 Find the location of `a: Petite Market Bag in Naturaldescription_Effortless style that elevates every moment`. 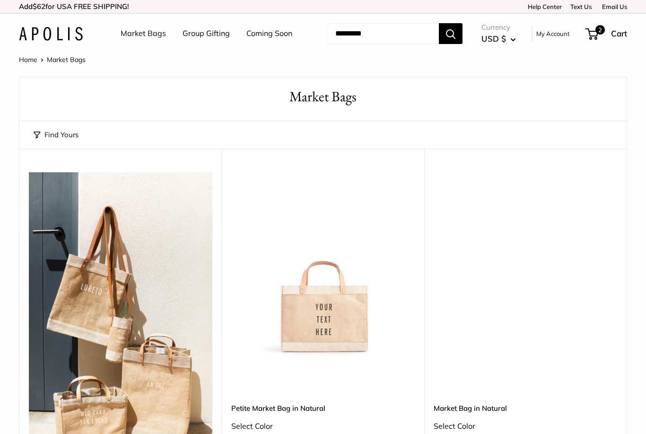

a: Petite Market Bag in Naturaldescription_Effortless style that elevates every moment is located at coordinates (323, 264).